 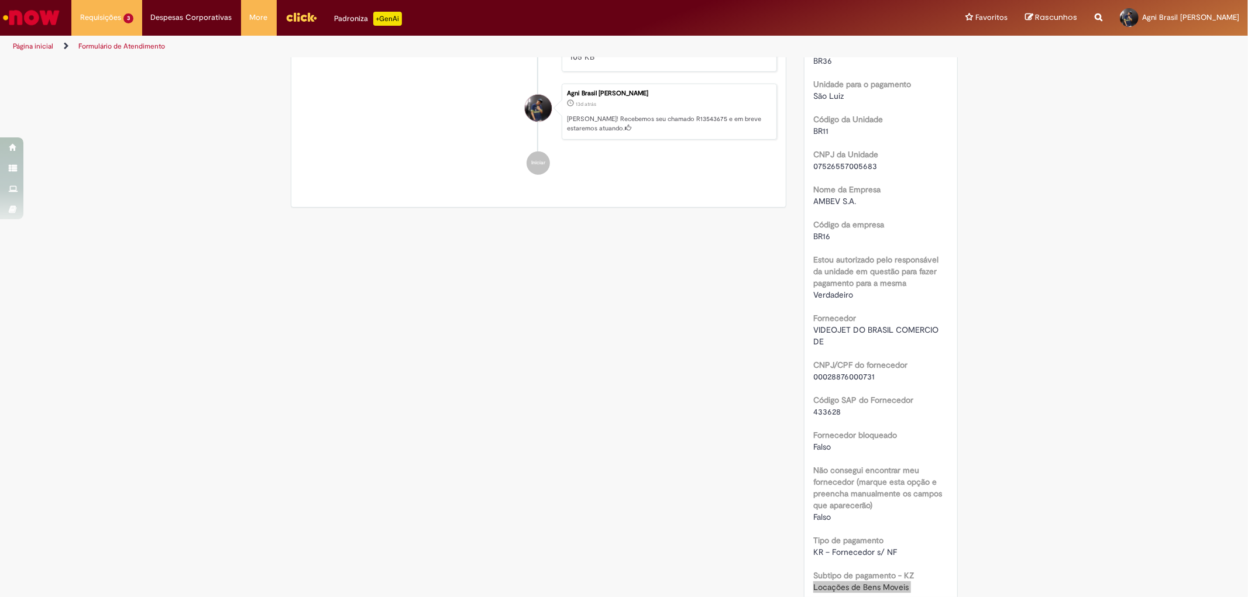 What do you see at coordinates (31, 18) in the screenshot?
I see `img: ServiceNow` at bounding box center [31, 18].